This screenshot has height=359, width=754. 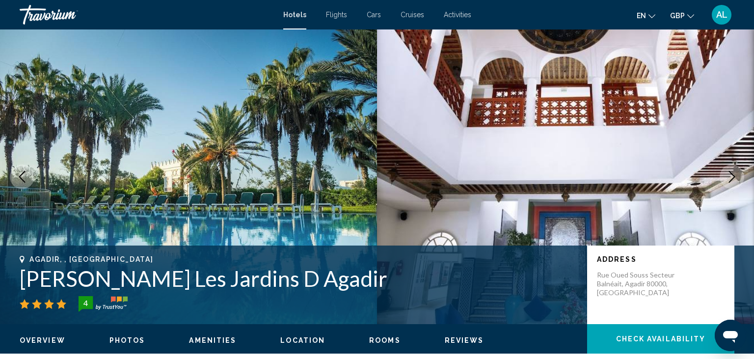 What do you see at coordinates (385, 340) in the screenshot?
I see `button: Rooms` at bounding box center [385, 340].